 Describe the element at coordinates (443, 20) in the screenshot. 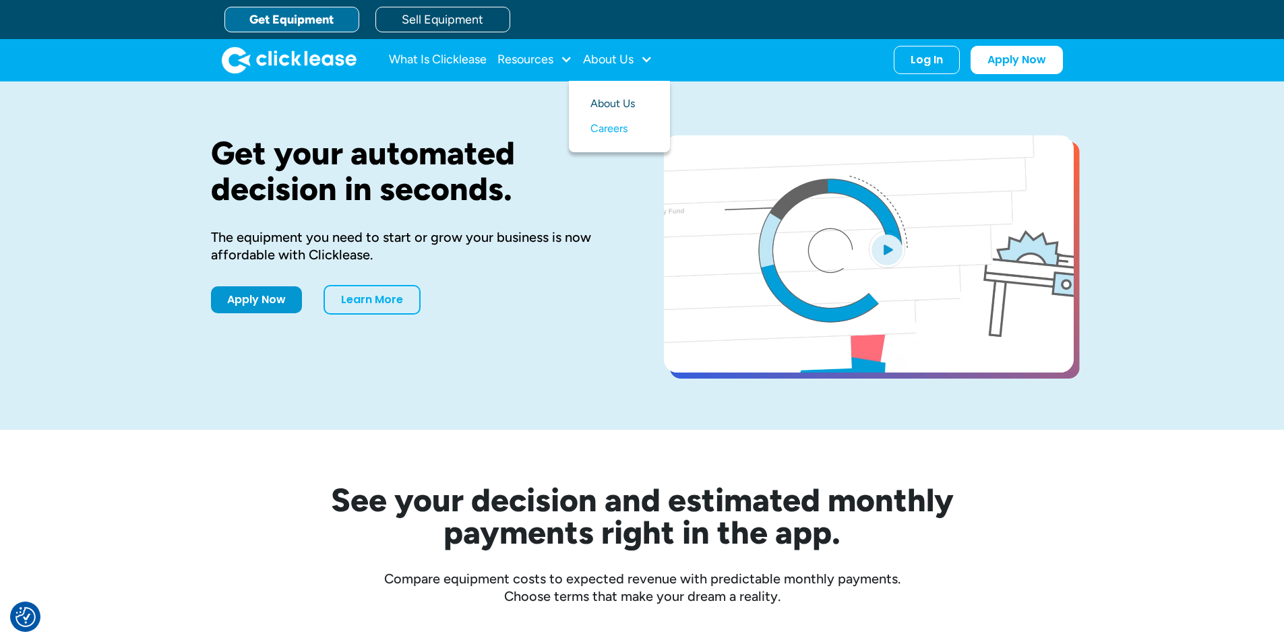

I see `a: Sell Equipment` at that location.